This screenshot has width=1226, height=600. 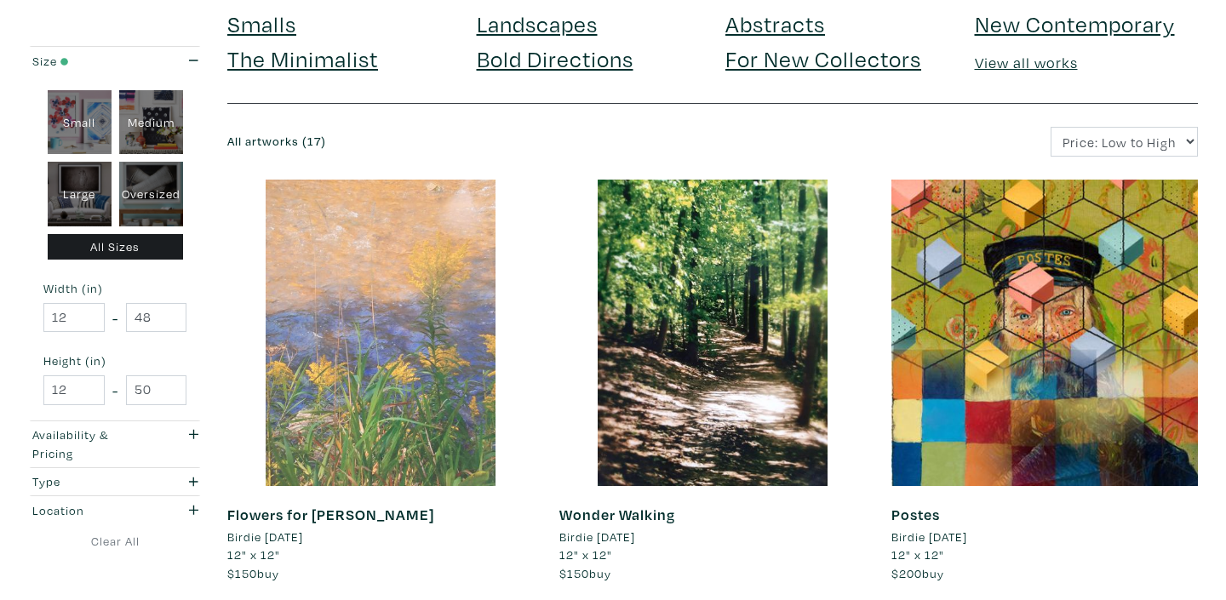 What do you see at coordinates (915, 514) in the screenshot?
I see `a: Postes` at bounding box center [915, 514].